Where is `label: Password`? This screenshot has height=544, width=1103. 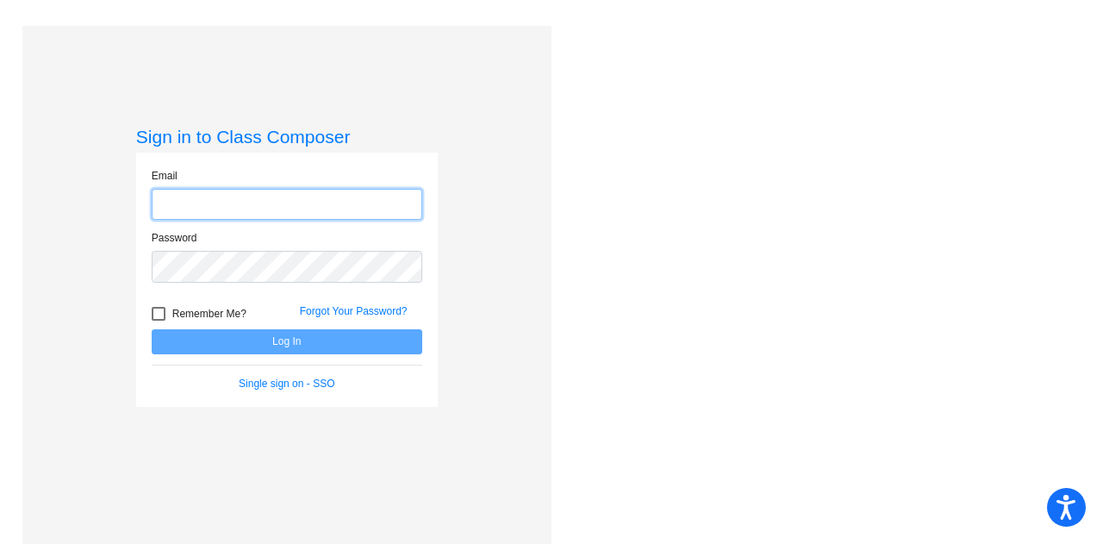
label: Password is located at coordinates (174, 238).